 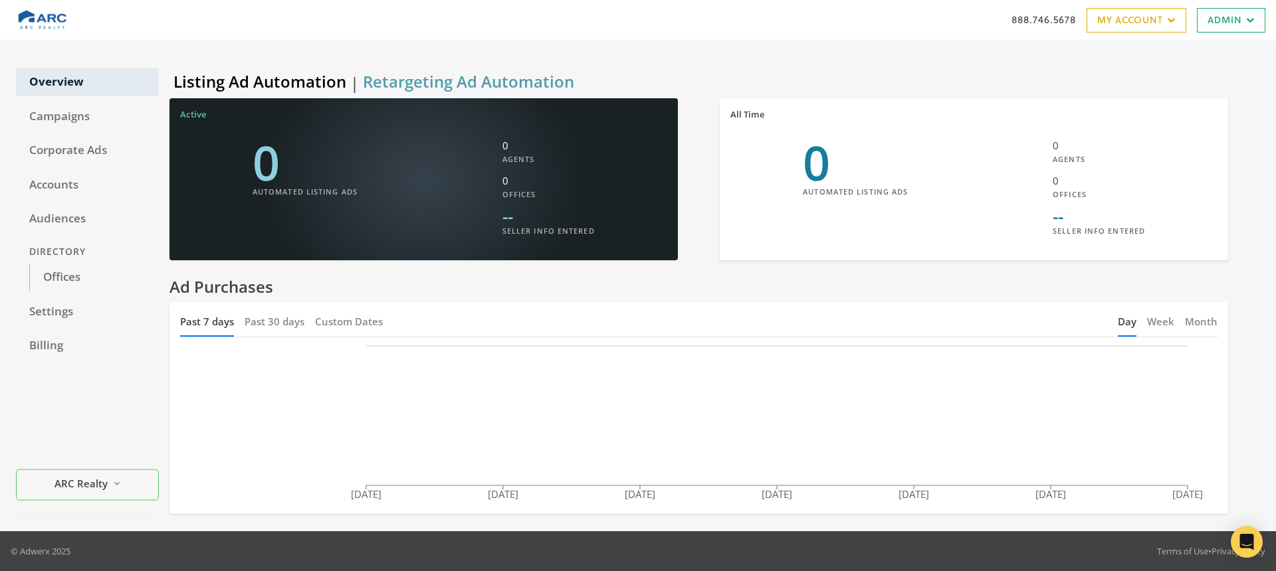 I want to click on button: Custom Dates, so click(x=349, y=322).